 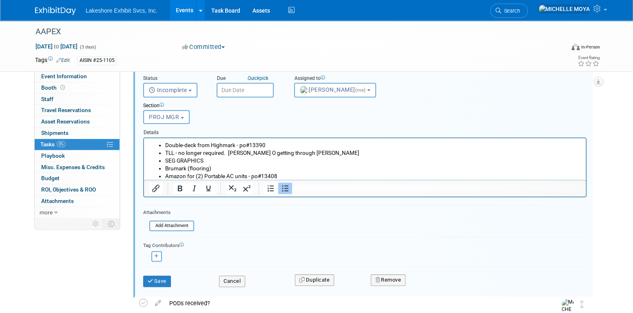 What do you see at coordinates (158, 303) in the screenshot?
I see `a: edit` at bounding box center [158, 303].